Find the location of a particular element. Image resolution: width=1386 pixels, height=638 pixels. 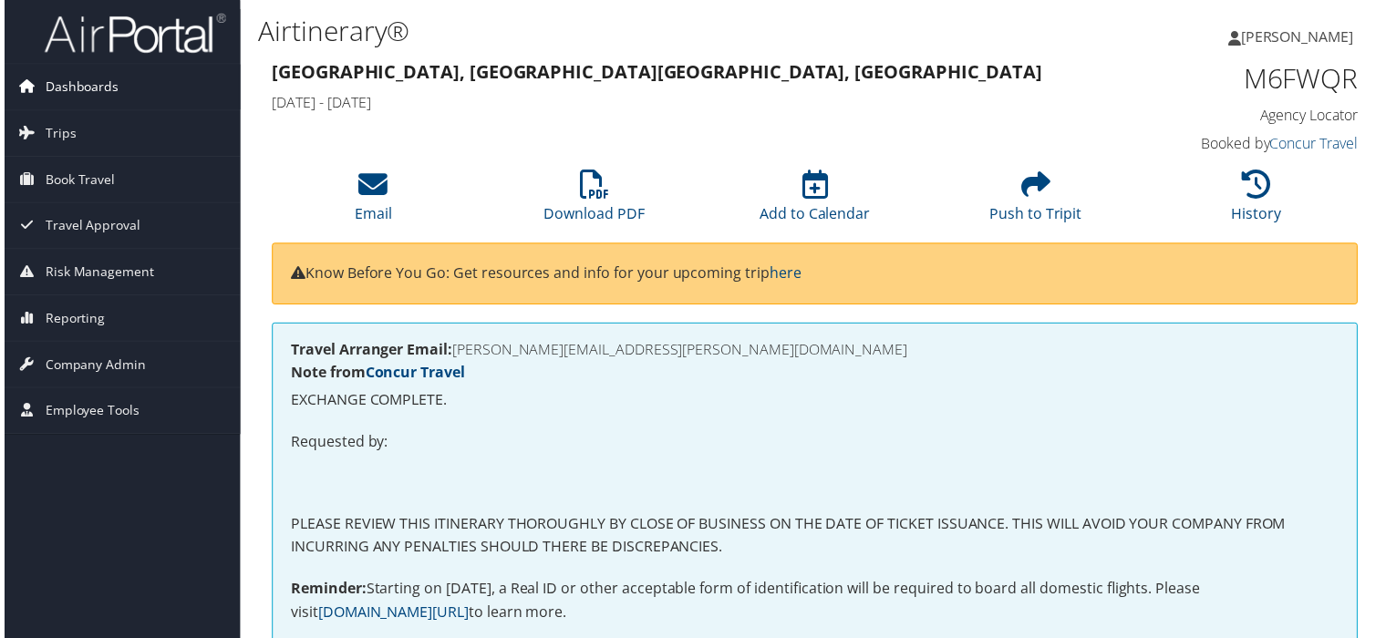

span: Company Admin is located at coordinates (91, 366).